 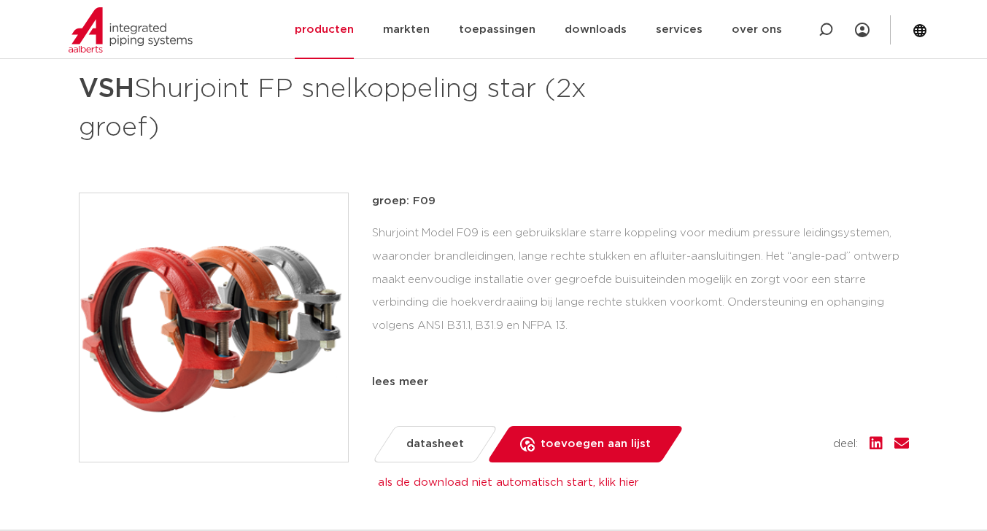 I want to click on span: deel:, so click(x=845, y=444).